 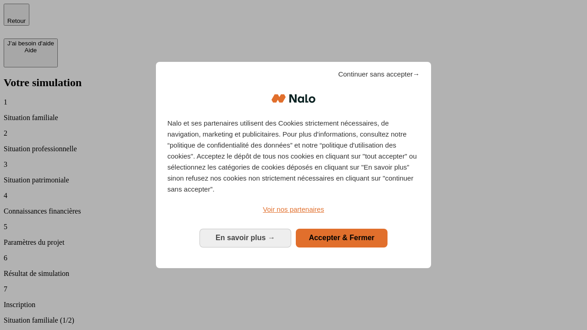 What do you see at coordinates (293, 209) in the screenshot?
I see `span: Voir nos partenaires` at bounding box center [293, 209].